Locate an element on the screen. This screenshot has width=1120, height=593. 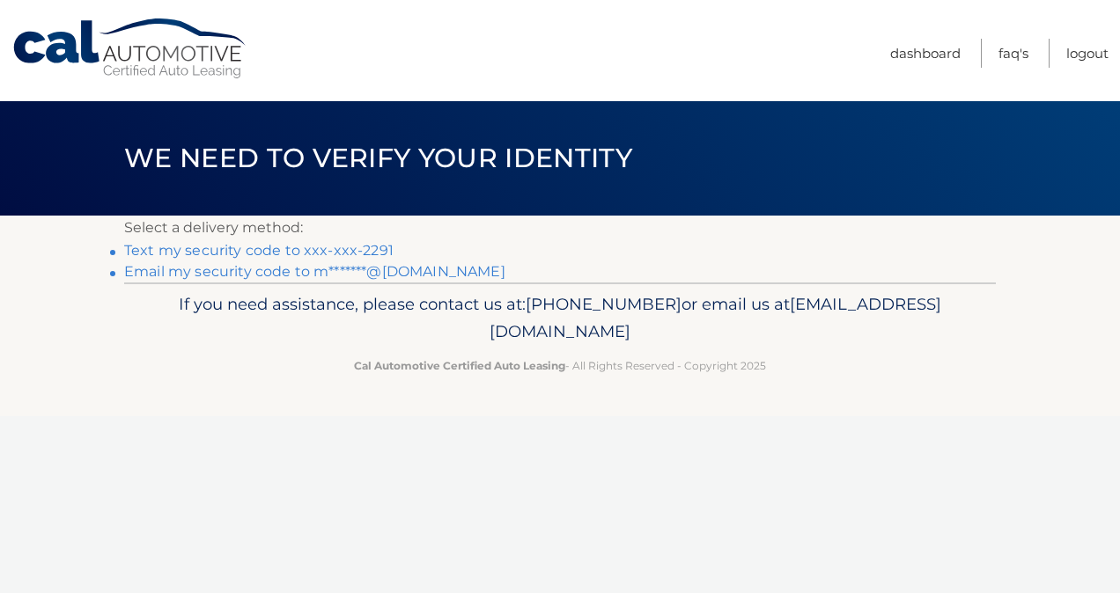
span: We need to verify your identity is located at coordinates (378, 158).